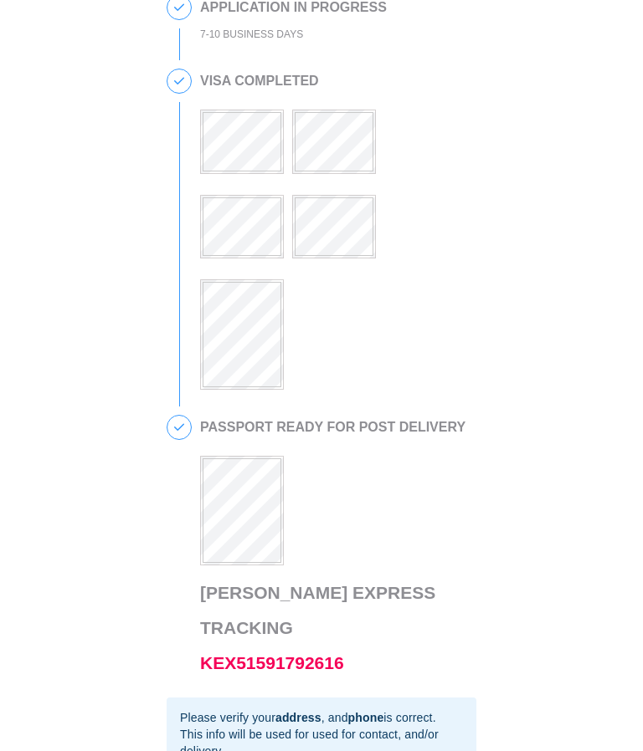 The image size is (643, 751). I want to click on h2: PASSPORT READY FOR POST DELIVERY, so click(334, 428).